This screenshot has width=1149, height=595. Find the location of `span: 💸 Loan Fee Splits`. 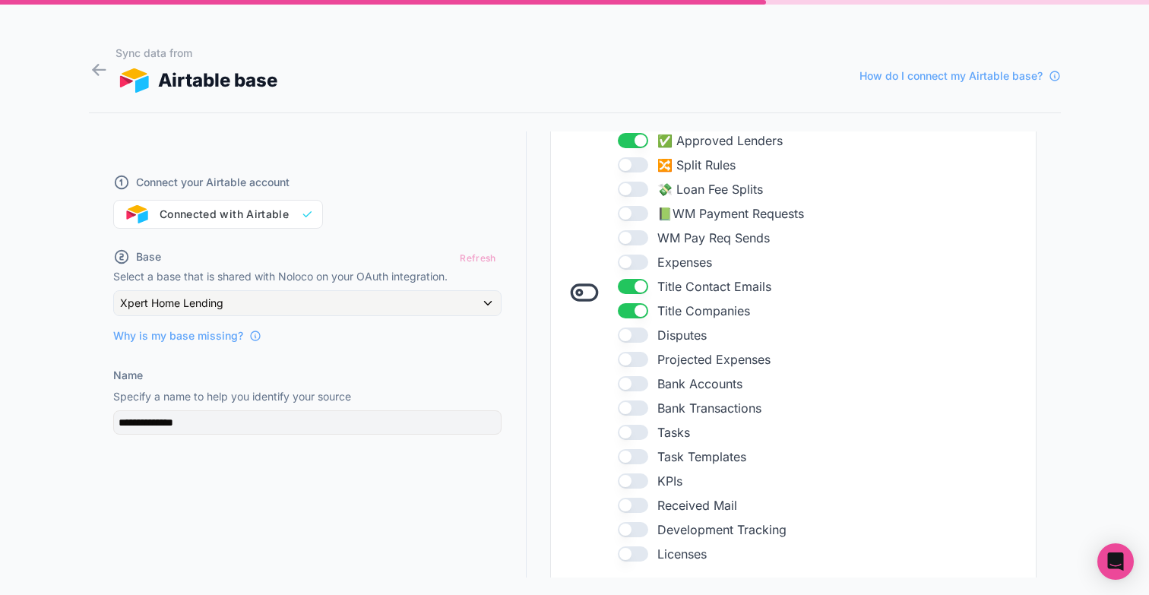

span: 💸 Loan Fee Splits is located at coordinates (710, 189).